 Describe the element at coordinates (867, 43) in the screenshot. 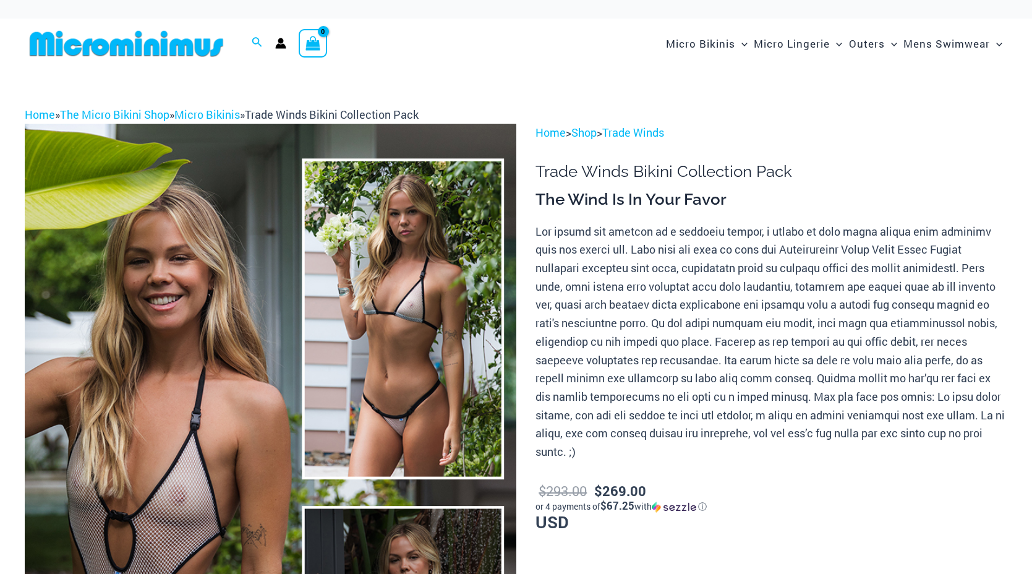

I see `span: Outers` at that location.